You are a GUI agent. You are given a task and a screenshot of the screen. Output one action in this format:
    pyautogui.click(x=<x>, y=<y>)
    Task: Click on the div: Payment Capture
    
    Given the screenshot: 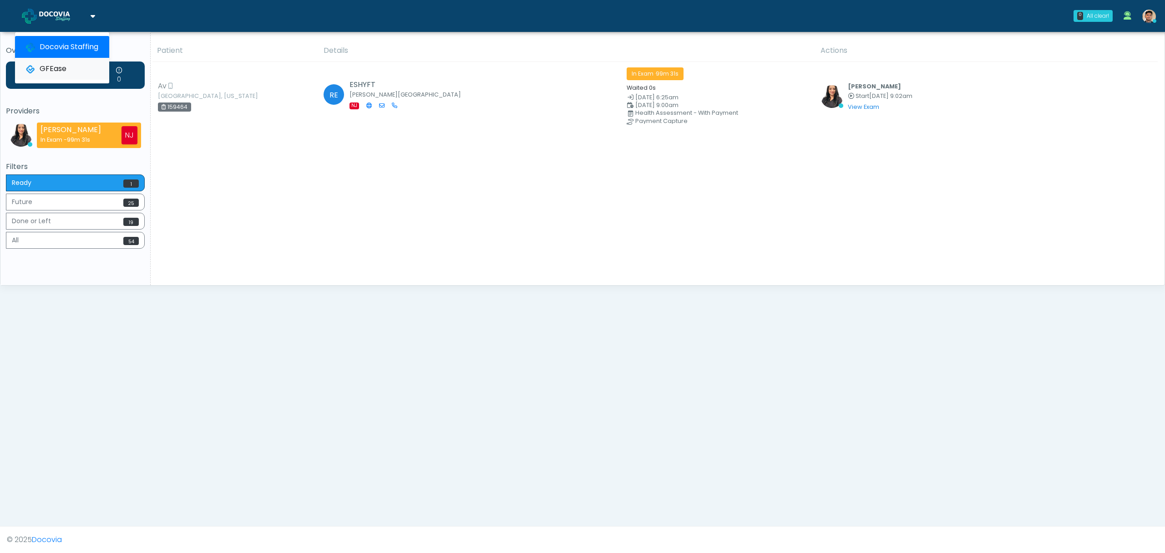 What is the action you would take?
    pyautogui.click(x=727, y=121)
    